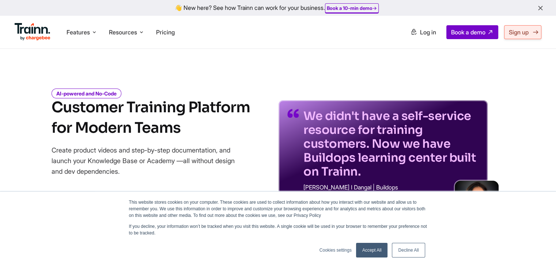 This screenshot has width=556, height=267. Describe the element at coordinates (123, 32) in the screenshot. I see `span: Resources` at that location.